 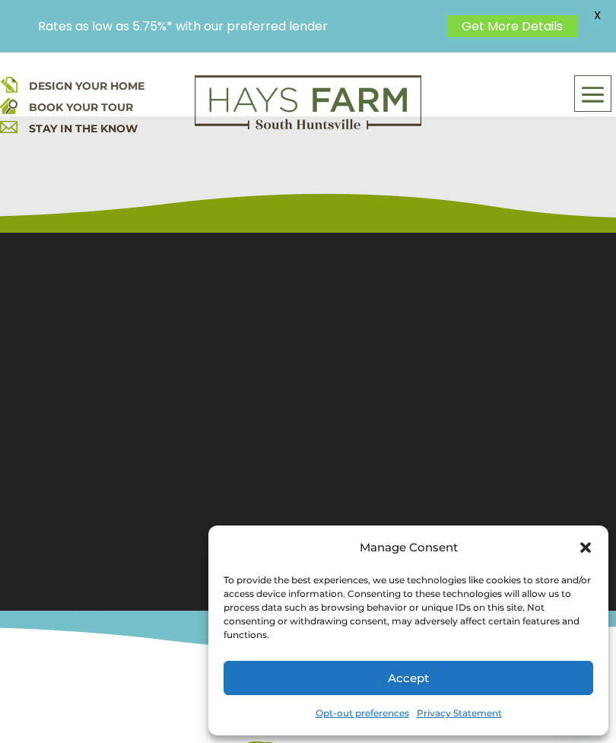 What do you see at coordinates (512, 26) in the screenshot?
I see `a: Get More Details` at bounding box center [512, 26].